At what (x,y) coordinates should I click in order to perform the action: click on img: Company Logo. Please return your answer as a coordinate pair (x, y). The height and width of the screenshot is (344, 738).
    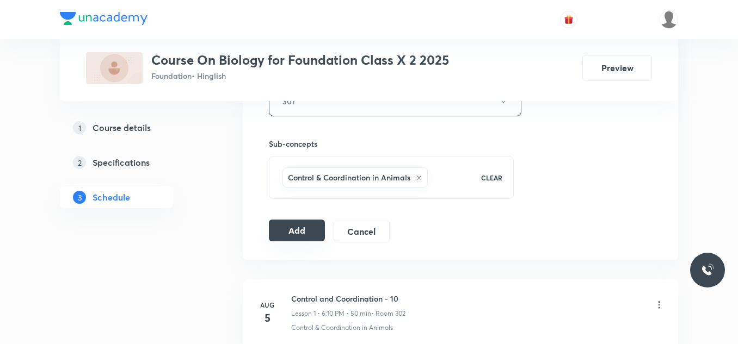
    Looking at the image, I should click on (103, 18).